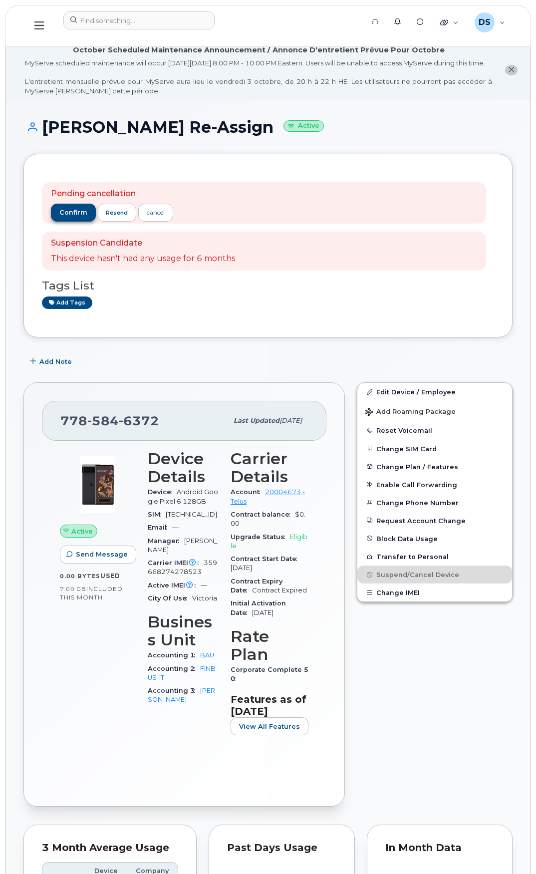 This screenshot has height=874, width=536. What do you see at coordinates (511, 70) in the screenshot?
I see `button: close notification` at bounding box center [511, 70].